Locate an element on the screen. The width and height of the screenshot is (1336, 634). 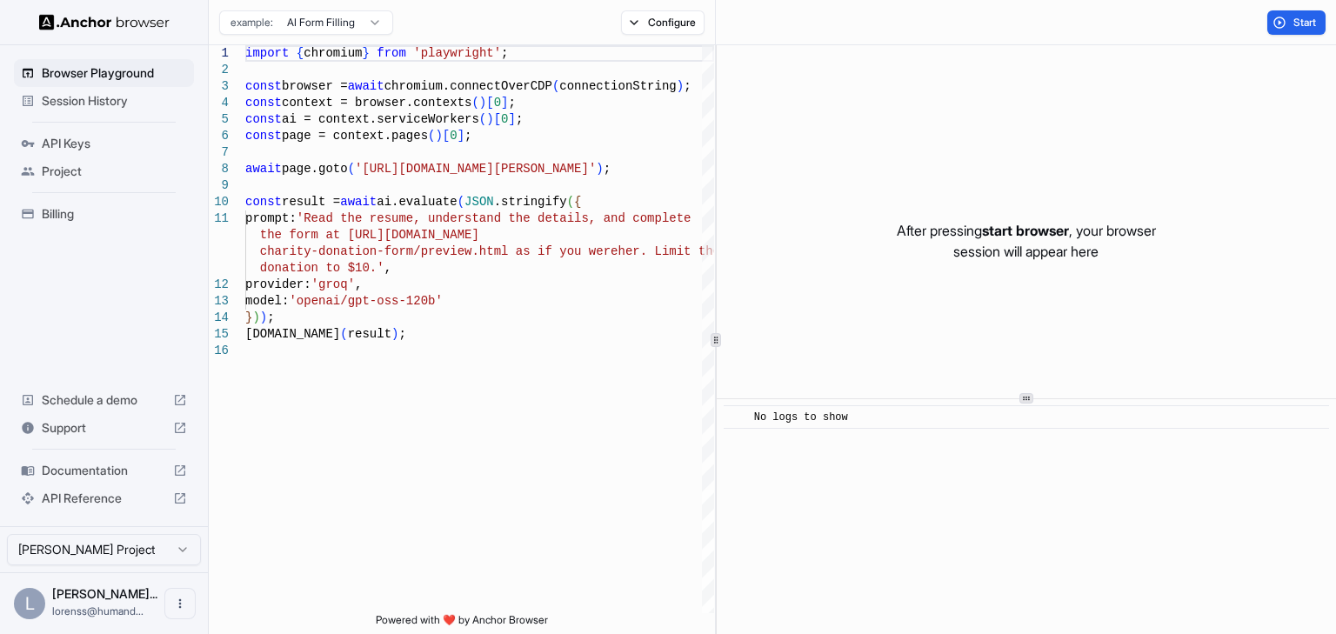
span: Session History is located at coordinates (114, 101).